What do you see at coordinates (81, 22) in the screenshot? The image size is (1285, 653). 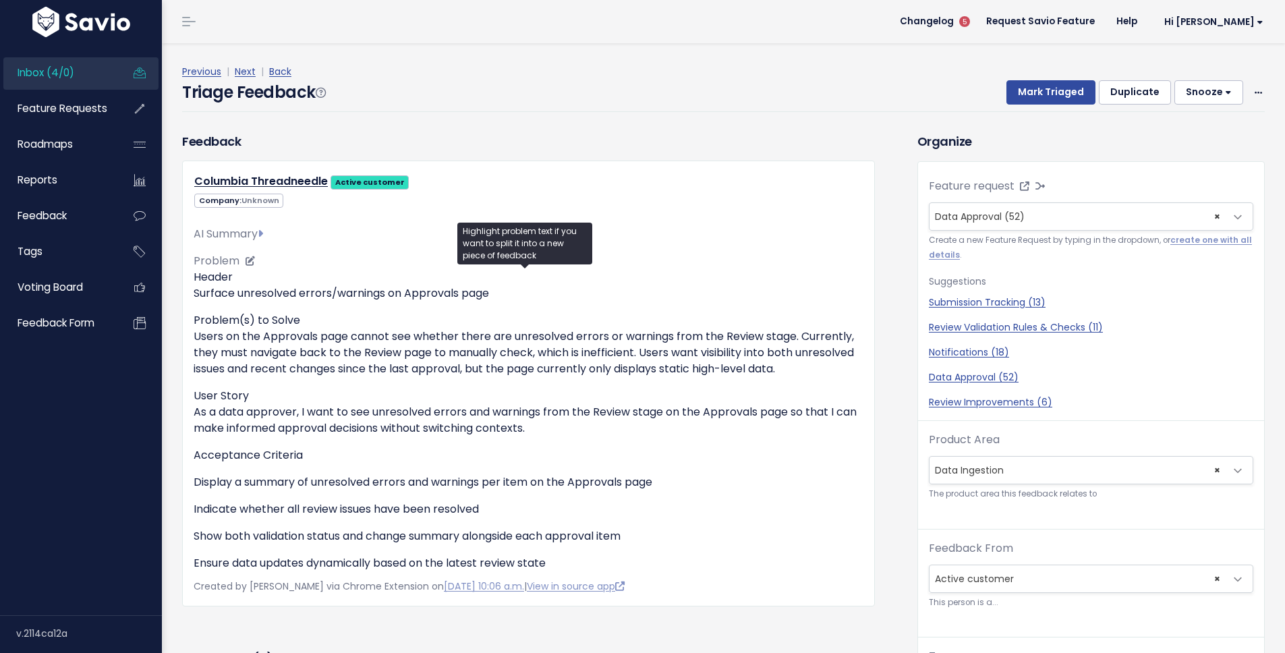 I see `img: logo-white.9d6f32f41409.svg` at bounding box center [81, 22].